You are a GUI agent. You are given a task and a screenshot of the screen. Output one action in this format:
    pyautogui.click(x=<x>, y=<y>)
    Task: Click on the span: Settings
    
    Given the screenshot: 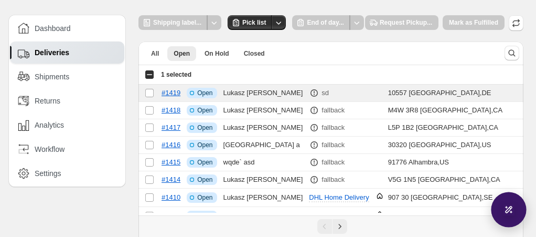 What is the action you would take?
    pyautogui.click(x=48, y=173)
    